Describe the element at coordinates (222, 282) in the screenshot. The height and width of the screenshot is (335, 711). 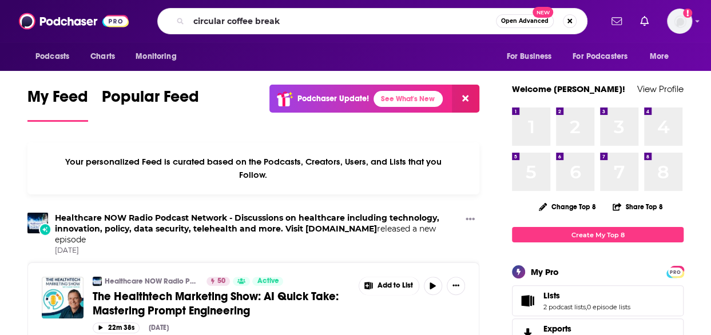
I see `span: 50` at that location.